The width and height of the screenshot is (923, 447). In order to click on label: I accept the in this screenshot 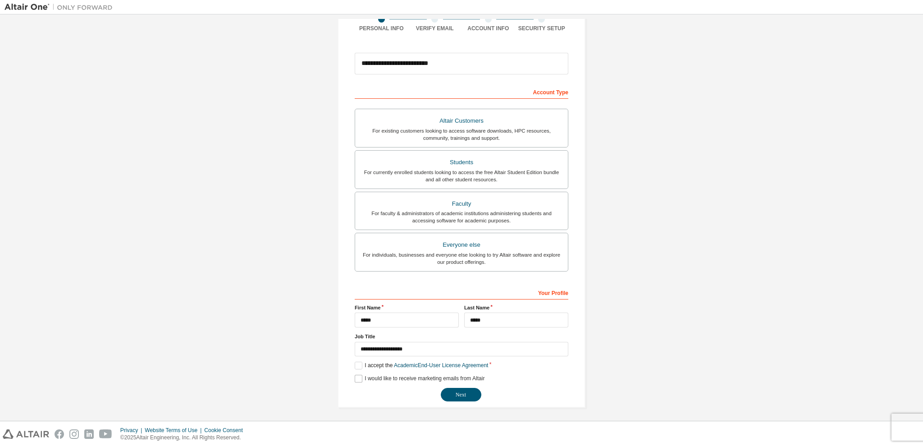, I will do `click(422, 365)`.